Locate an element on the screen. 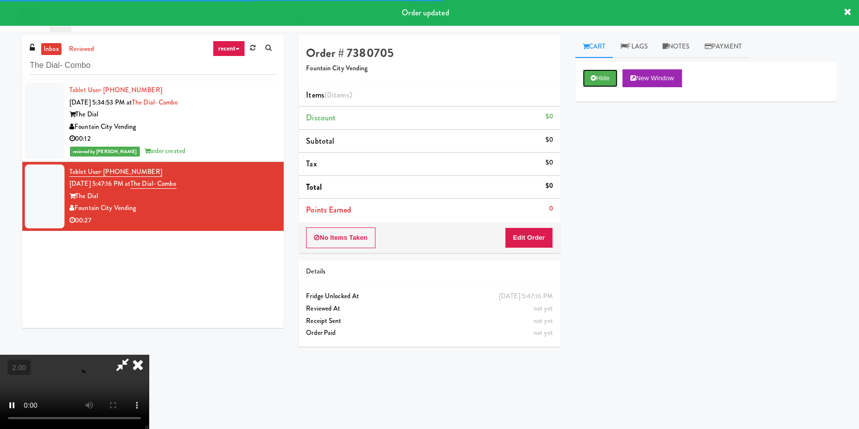 The width and height of the screenshot is (859, 429). a: recent is located at coordinates (229, 49).